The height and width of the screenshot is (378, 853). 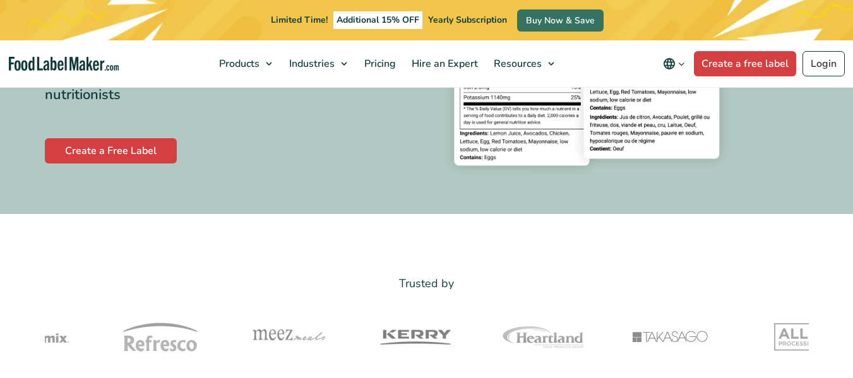 I want to click on a: Products, so click(x=245, y=64).